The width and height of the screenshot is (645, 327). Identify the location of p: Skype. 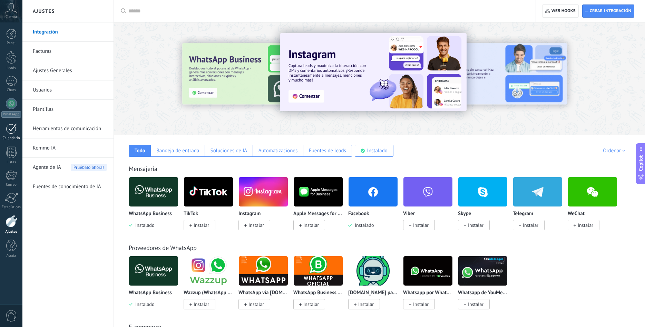
(465, 214).